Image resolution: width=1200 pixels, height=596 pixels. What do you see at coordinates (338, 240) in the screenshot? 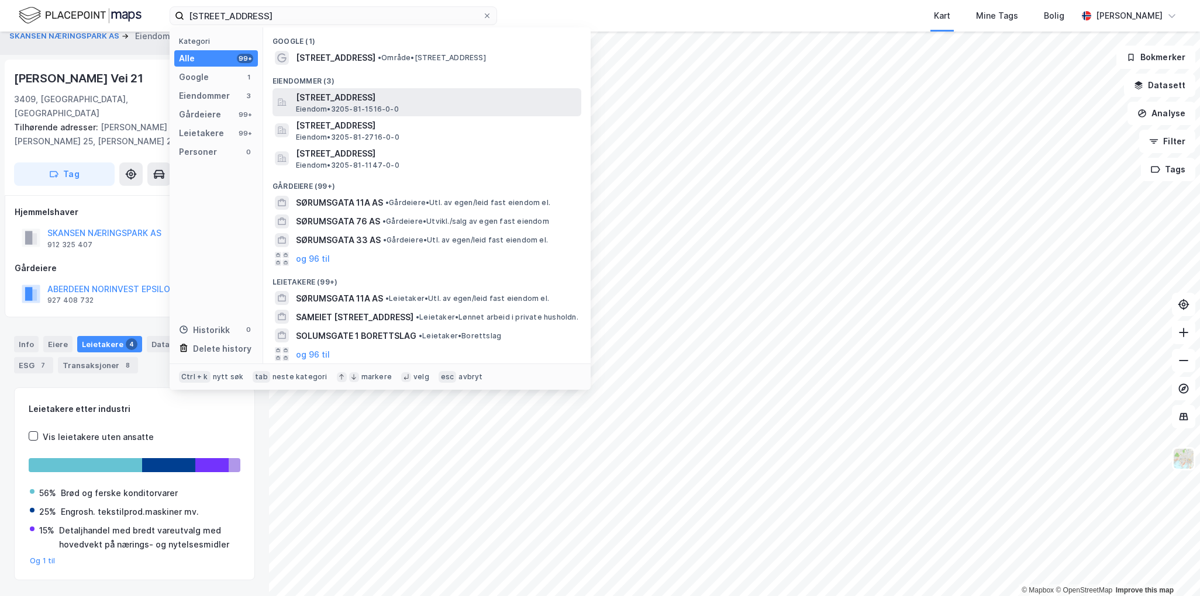
I see `span: SØRUMSGATA 33 AS` at bounding box center [338, 240].